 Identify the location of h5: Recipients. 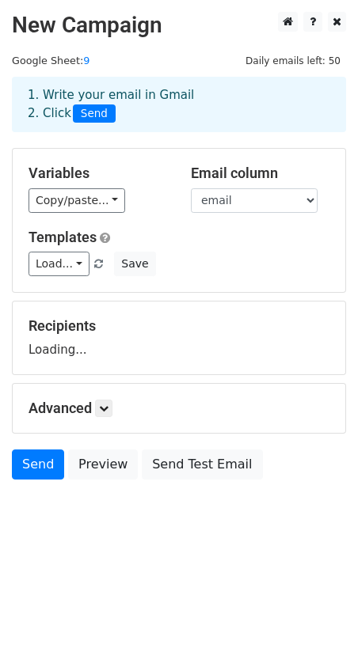
(179, 326).